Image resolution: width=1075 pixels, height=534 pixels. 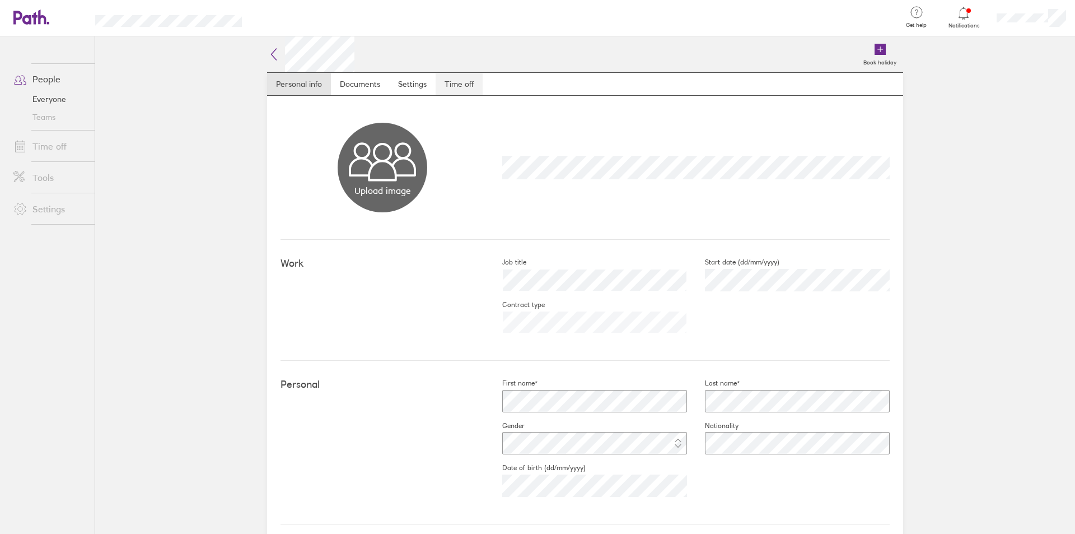 I want to click on label: Date of birth (dd/mm/yyyy), so click(x=535, y=468).